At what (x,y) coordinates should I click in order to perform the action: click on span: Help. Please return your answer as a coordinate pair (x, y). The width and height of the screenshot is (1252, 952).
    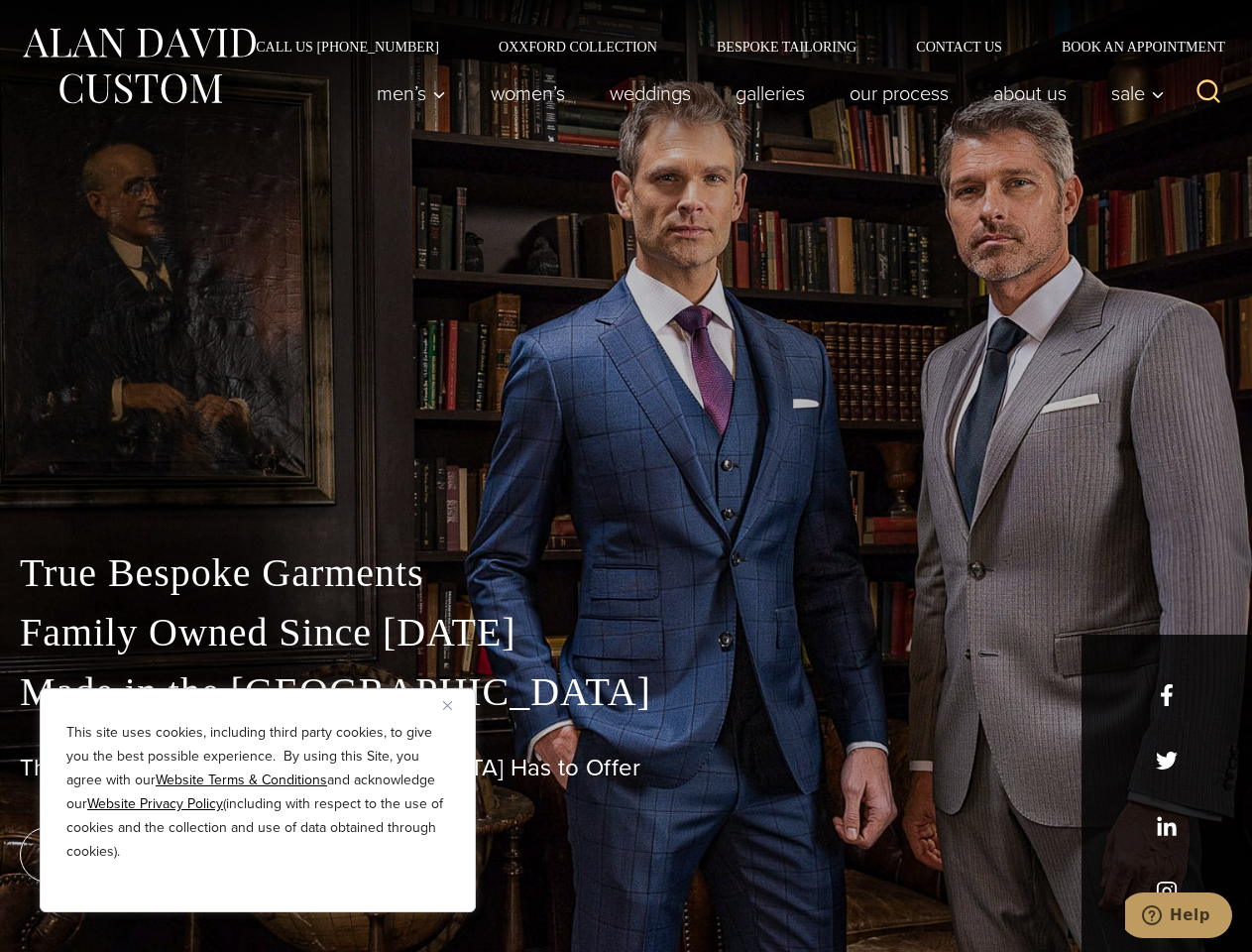
    Looking at the image, I should click on (64, 23).